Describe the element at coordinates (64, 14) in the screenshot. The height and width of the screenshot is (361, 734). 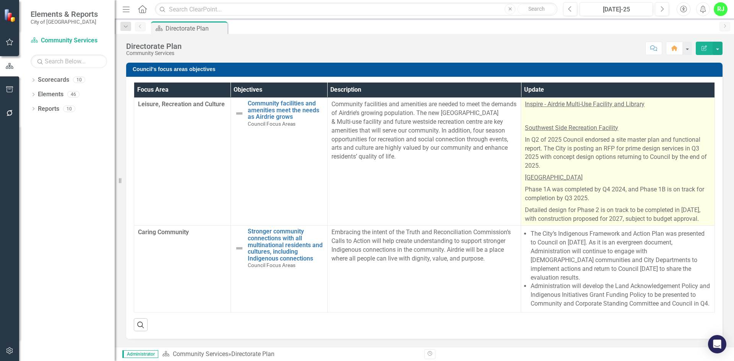
I see `span: Elements & Reports` at that location.